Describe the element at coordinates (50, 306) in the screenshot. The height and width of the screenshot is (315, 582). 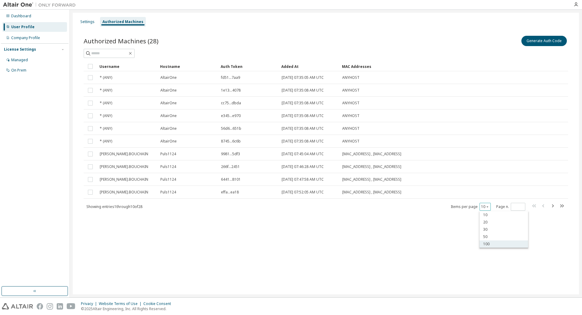
I see `img: instagram.svg` at that location.